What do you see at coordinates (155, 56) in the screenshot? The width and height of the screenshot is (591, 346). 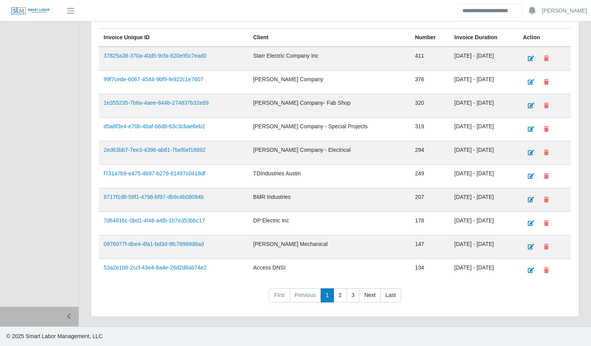 I see `a: 37825a38-370a-40d5-9cfa-820e95c7ead0` at bounding box center [155, 56].